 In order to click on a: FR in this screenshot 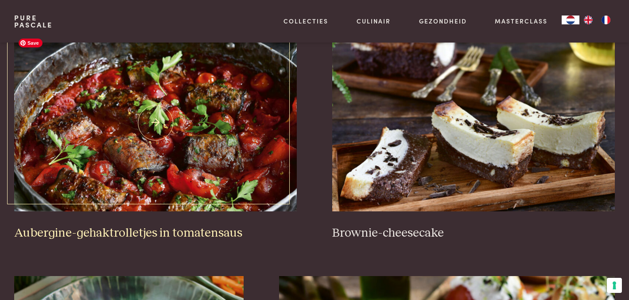, I will do `click(606, 20)`.